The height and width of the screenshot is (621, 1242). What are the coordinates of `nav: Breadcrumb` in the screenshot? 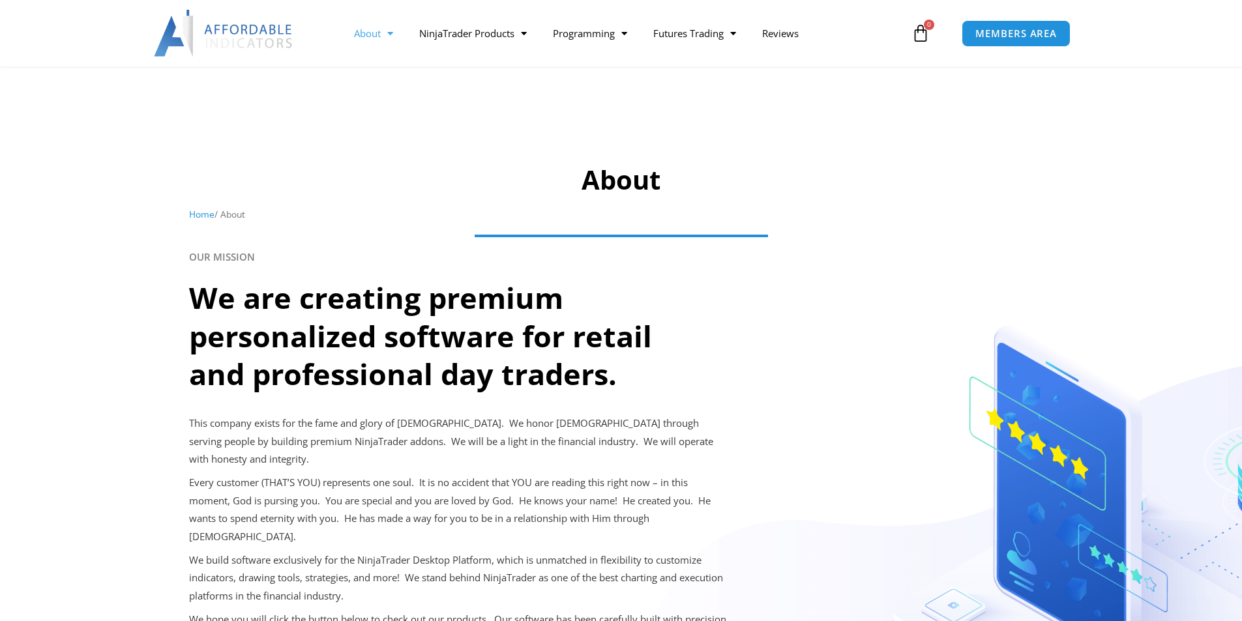 It's located at (621, 215).